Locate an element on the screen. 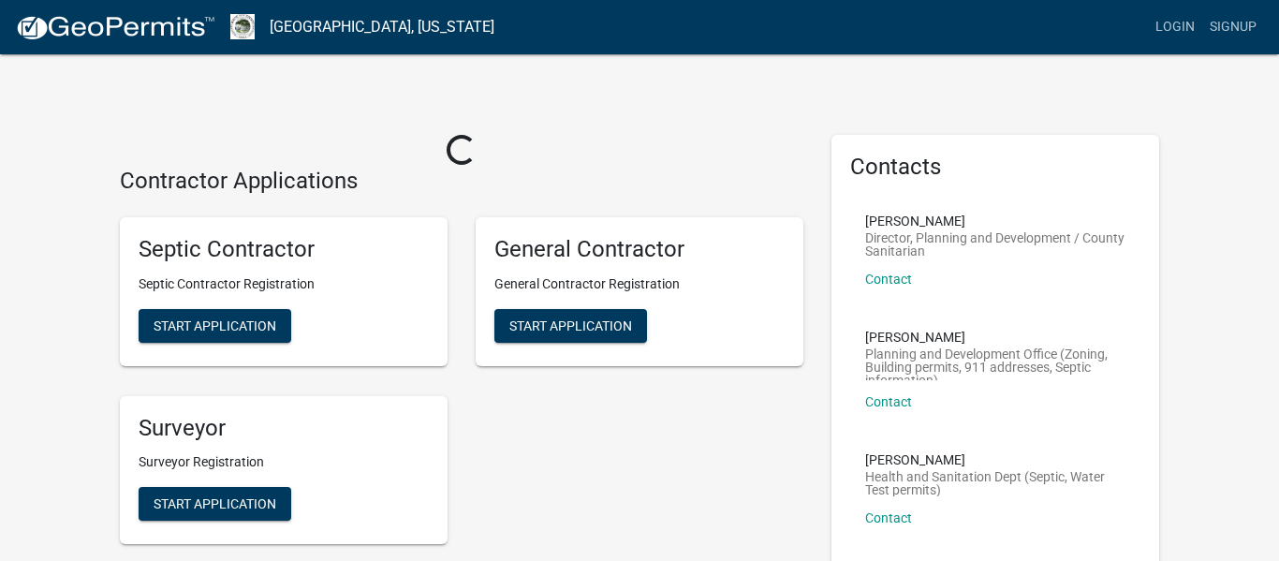 The image size is (1279, 561). p: Planning and Development Office (Zoning, Building permits, 911 addresses, Septic information) is located at coordinates (995, 363).